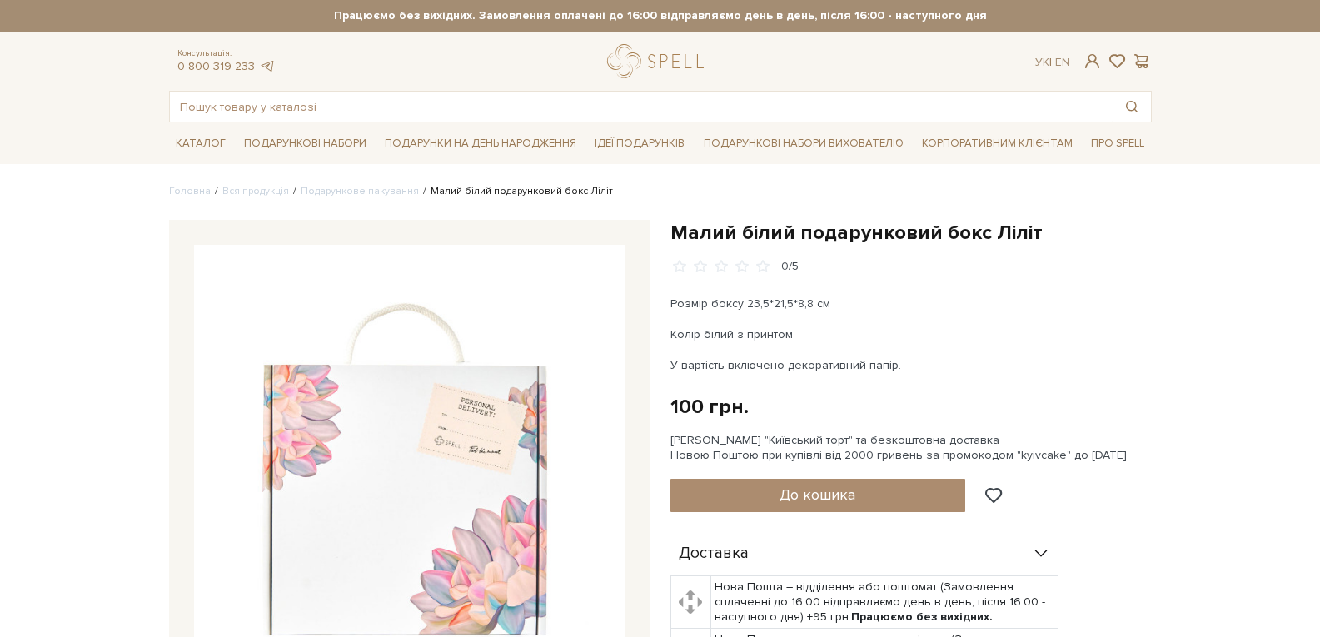 The height and width of the screenshot is (637, 1320). I want to click on span: До кошика, so click(817, 495).